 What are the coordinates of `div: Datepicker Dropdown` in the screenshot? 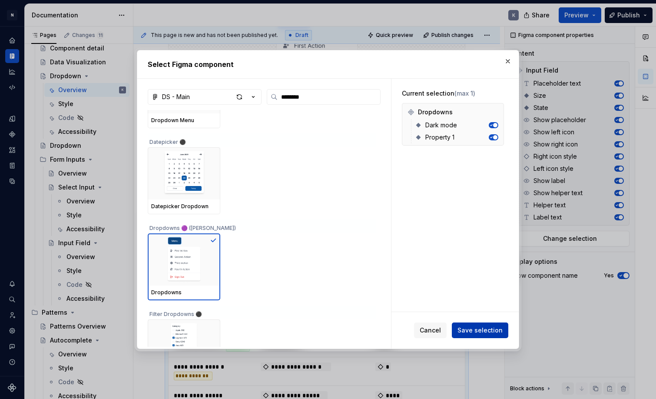 It's located at (184, 206).